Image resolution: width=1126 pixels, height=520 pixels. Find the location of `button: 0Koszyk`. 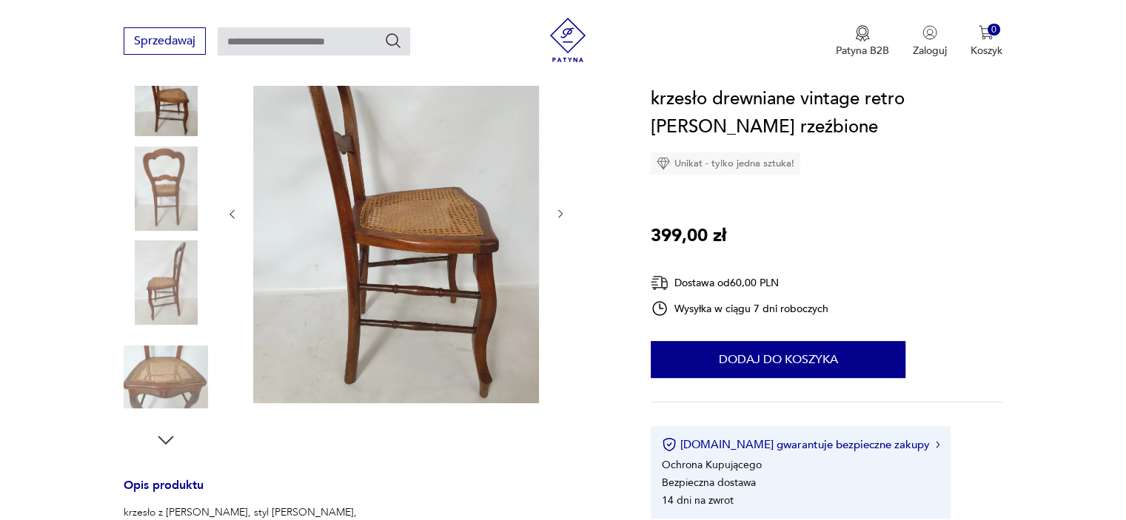

button: 0Koszyk is located at coordinates (986, 41).